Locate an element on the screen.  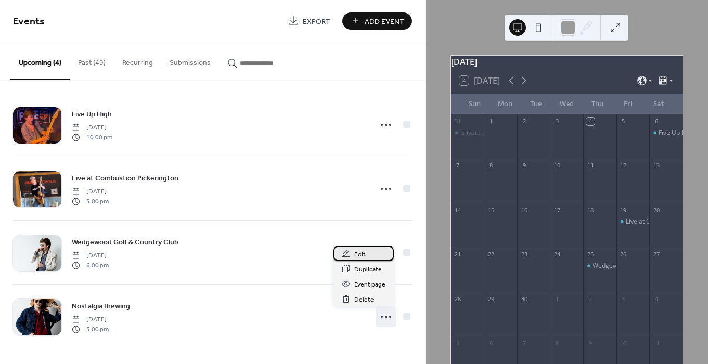
div: 17 is located at coordinates (557, 210).